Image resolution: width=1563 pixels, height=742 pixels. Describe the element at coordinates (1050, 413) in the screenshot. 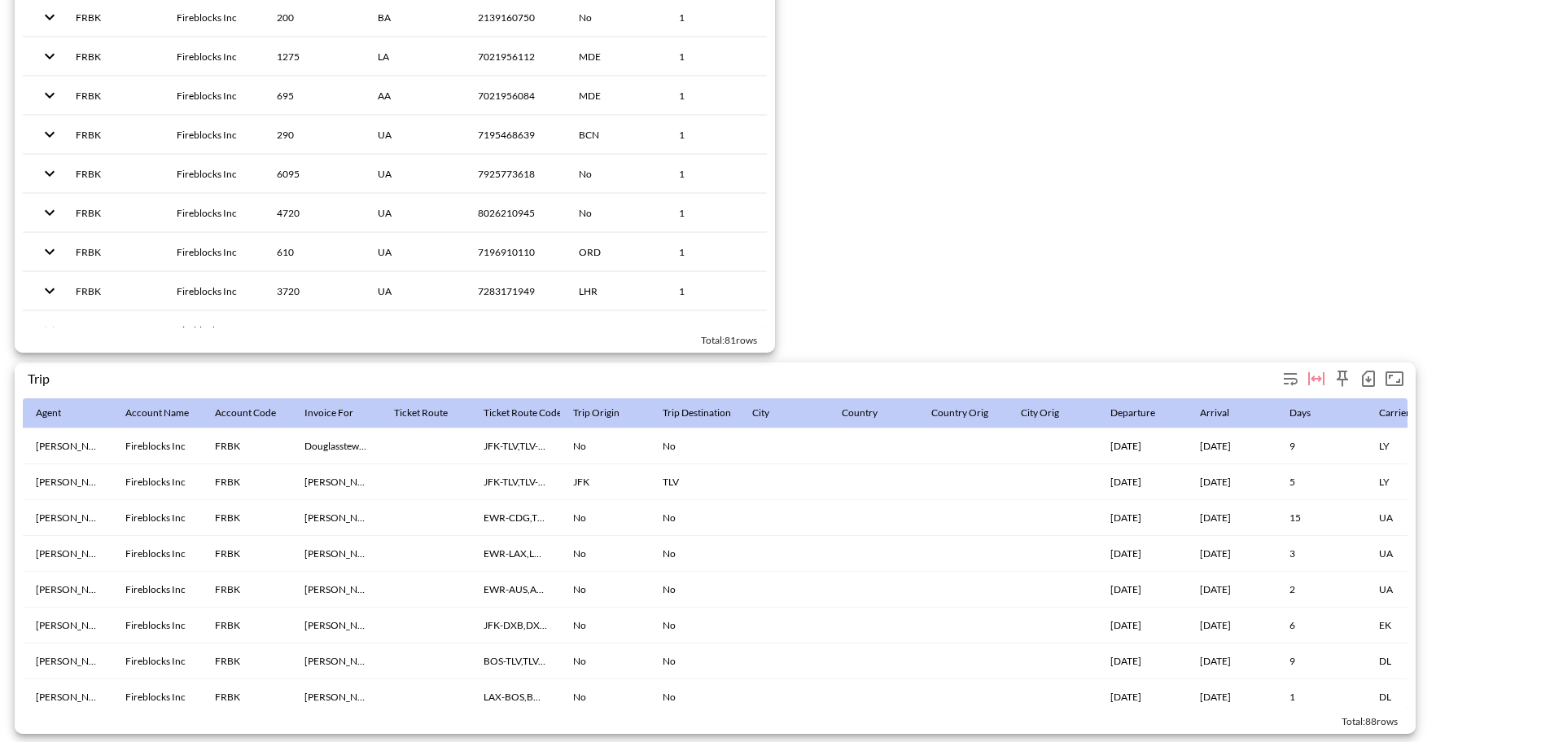

I see `span: City Orig` at that location.